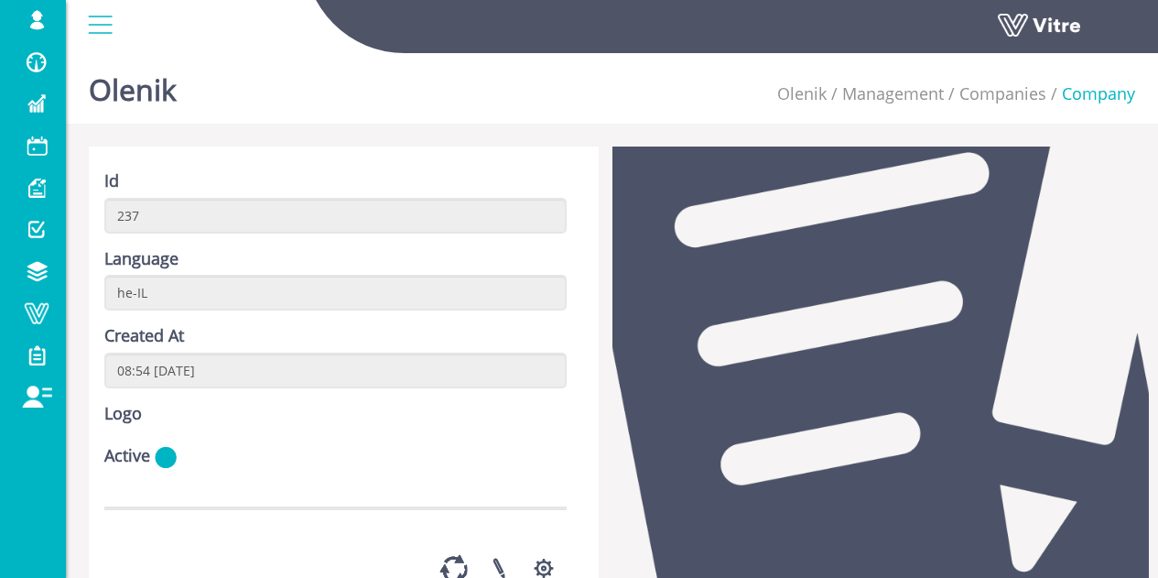  What do you see at coordinates (112, 181) in the screenshot?
I see `label: Id` at bounding box center [112, 181].